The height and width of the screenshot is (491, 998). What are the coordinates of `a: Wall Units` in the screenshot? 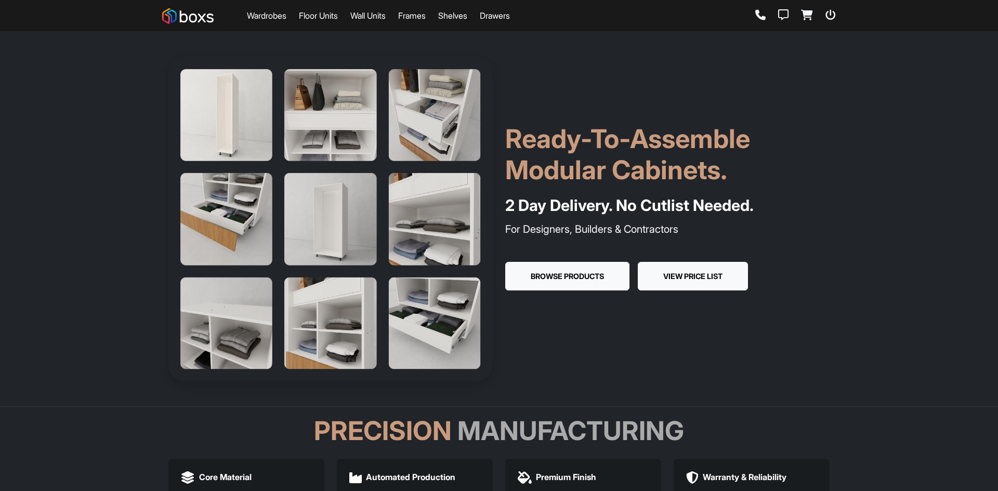 It's located at (368, 16).